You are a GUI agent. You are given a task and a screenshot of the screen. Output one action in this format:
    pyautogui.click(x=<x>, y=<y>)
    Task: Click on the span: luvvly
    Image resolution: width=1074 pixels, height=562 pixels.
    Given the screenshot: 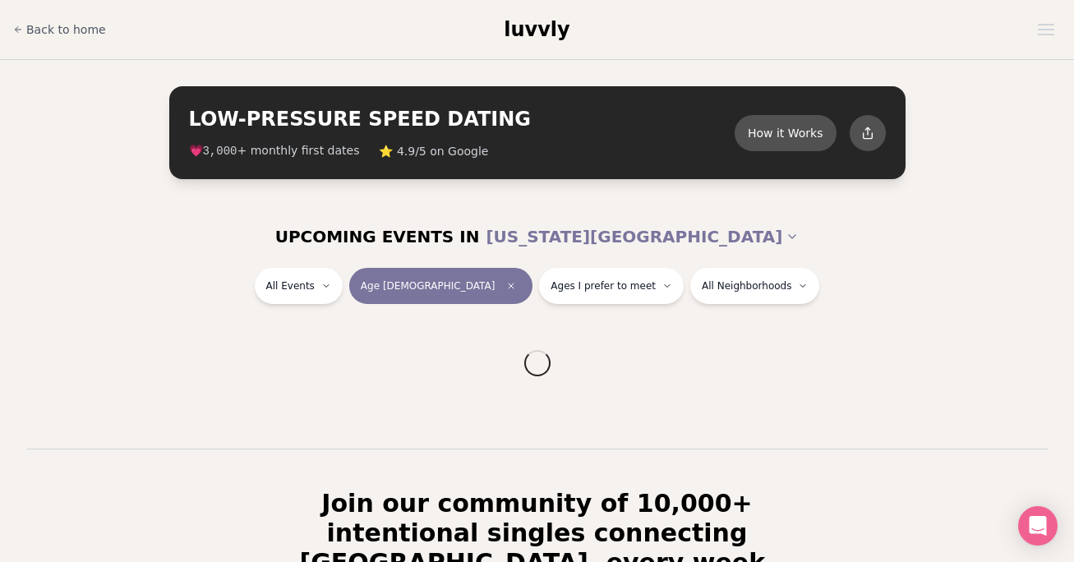 What is the action you would take?
    pyautogui.click(x=537, y=30)
    